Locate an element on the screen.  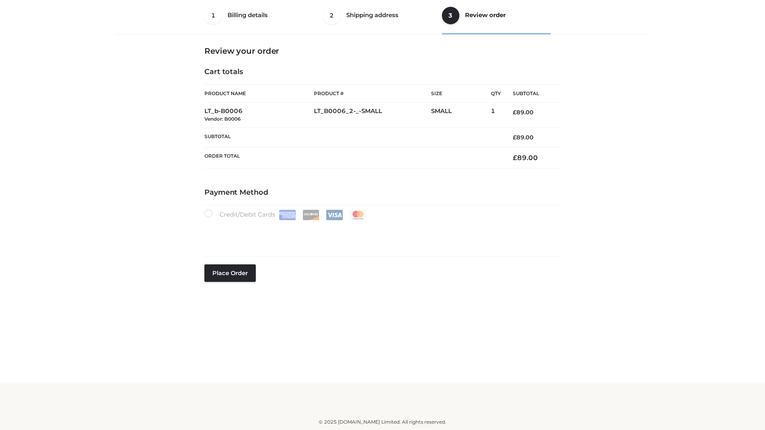
th: Product # is located at coordinates (373, 94).